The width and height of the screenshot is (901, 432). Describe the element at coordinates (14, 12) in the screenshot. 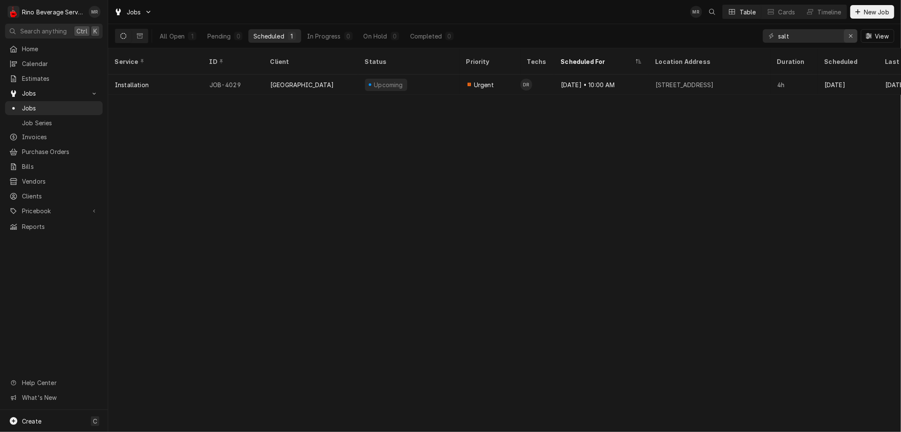

I see `div: R` at that location.